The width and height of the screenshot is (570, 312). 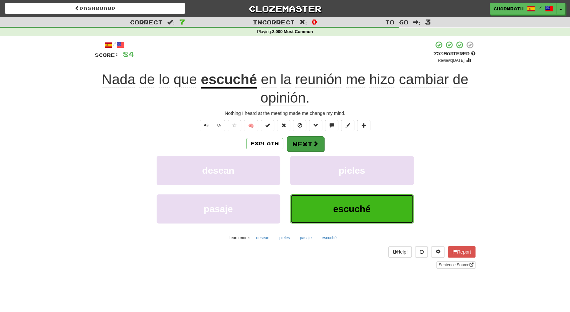 What do you see at coordinates (265, 144) in the screenshot?
I see `button: Explain` at bounding box center [265, 144].